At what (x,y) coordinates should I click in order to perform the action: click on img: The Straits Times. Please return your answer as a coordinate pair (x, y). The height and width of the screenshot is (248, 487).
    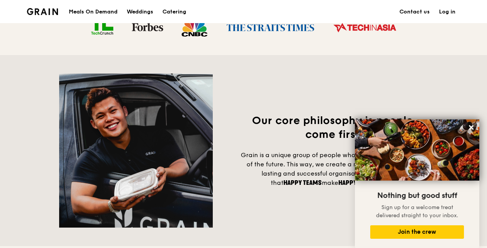
    Looking at the image, I should click on (270, 27).